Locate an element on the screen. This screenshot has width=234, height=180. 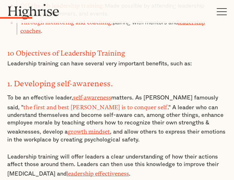
p: Leadership training can have several very important benefits, such as: is located at coordinates (117, 64).